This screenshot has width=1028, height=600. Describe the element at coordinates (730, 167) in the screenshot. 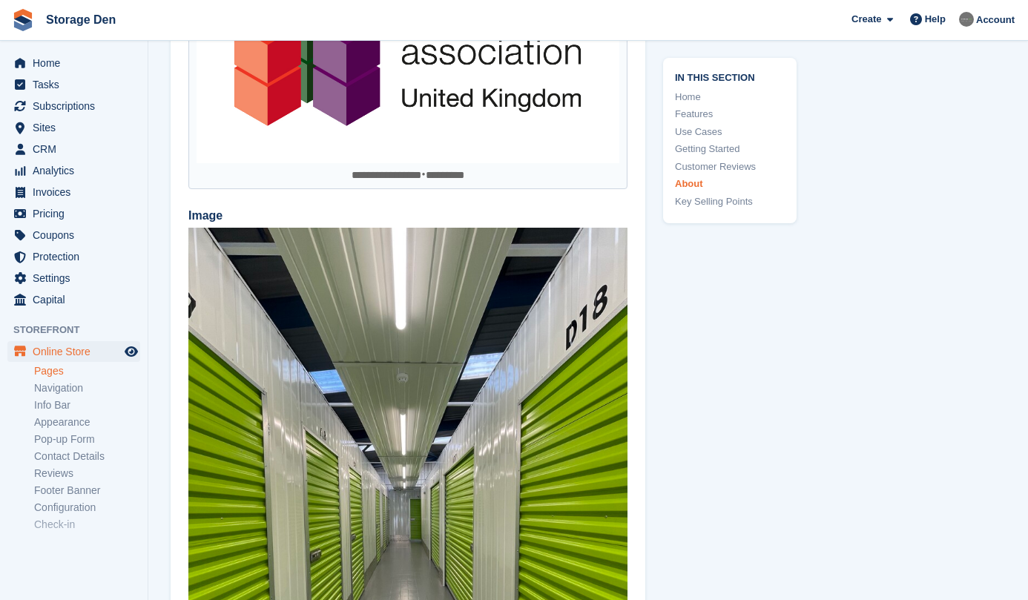

I see `a: Customer Reviews` at that location.